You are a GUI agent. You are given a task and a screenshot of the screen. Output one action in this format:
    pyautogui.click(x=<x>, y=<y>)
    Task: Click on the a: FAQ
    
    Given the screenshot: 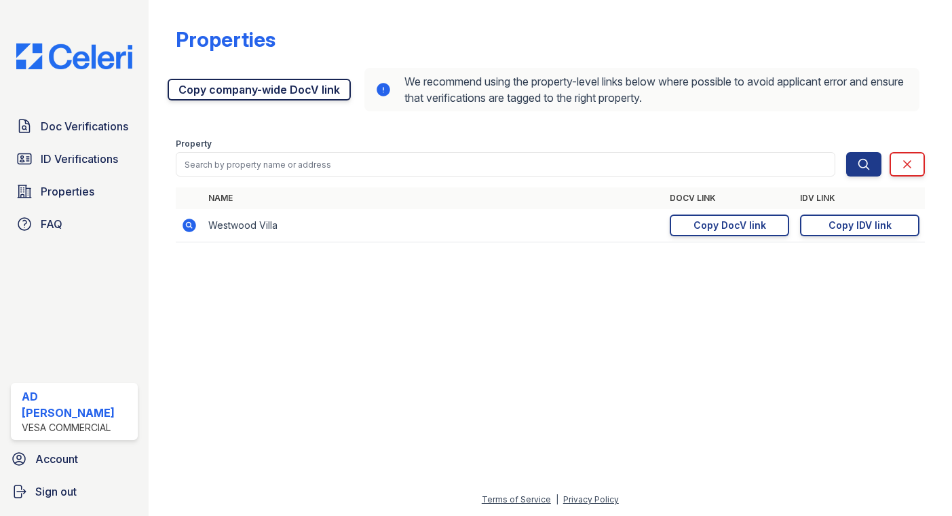 What is the action you would take?
    pyautogui.click(x=74, y=224)
    